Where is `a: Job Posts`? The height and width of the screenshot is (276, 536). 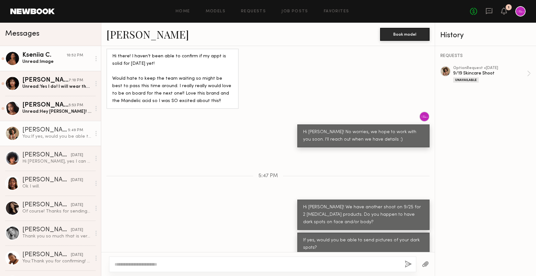 a: Job Posts is located at coordinates (295, 11).